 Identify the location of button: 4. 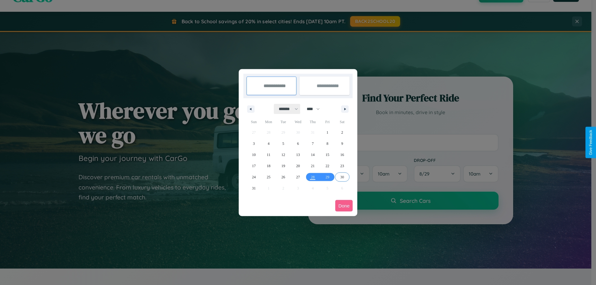
(268, 144).